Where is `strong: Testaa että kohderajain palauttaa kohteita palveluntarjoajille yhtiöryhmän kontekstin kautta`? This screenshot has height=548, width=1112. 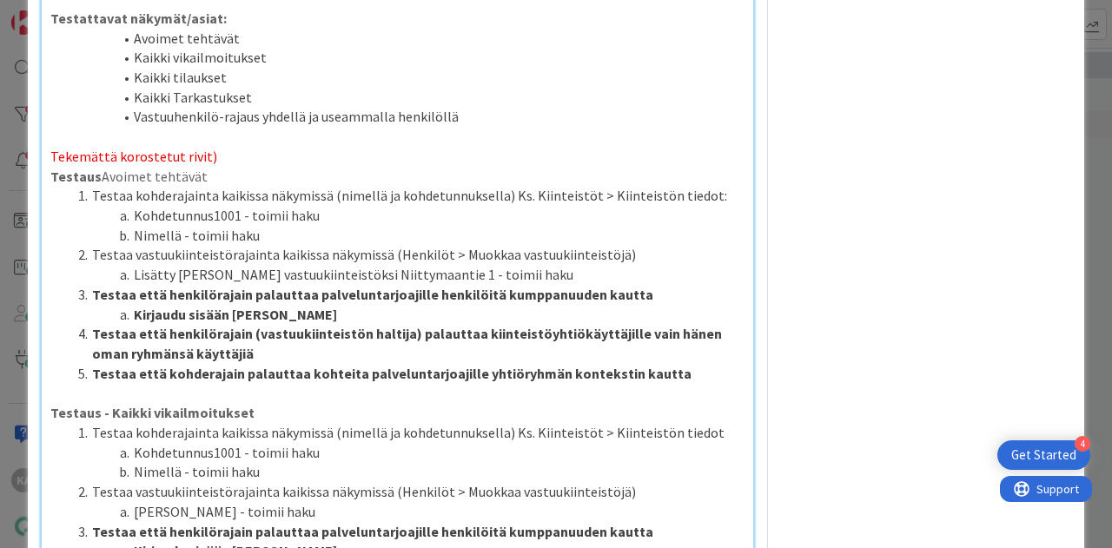 strong: Testaa että kohderajain palauttaa kohteita palveluntarjoajille yhtiöryhmän kontekstin kautta is located at coordinates (392, 374).